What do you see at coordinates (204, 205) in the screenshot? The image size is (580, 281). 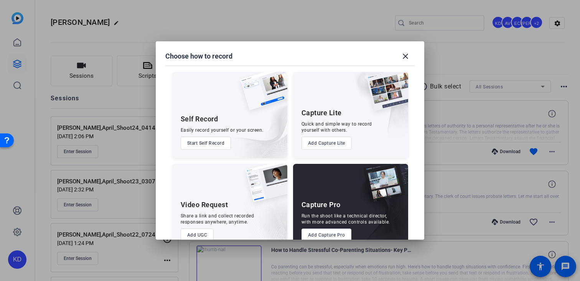 I see `div: Video Request` at bounding box center [204, 205].